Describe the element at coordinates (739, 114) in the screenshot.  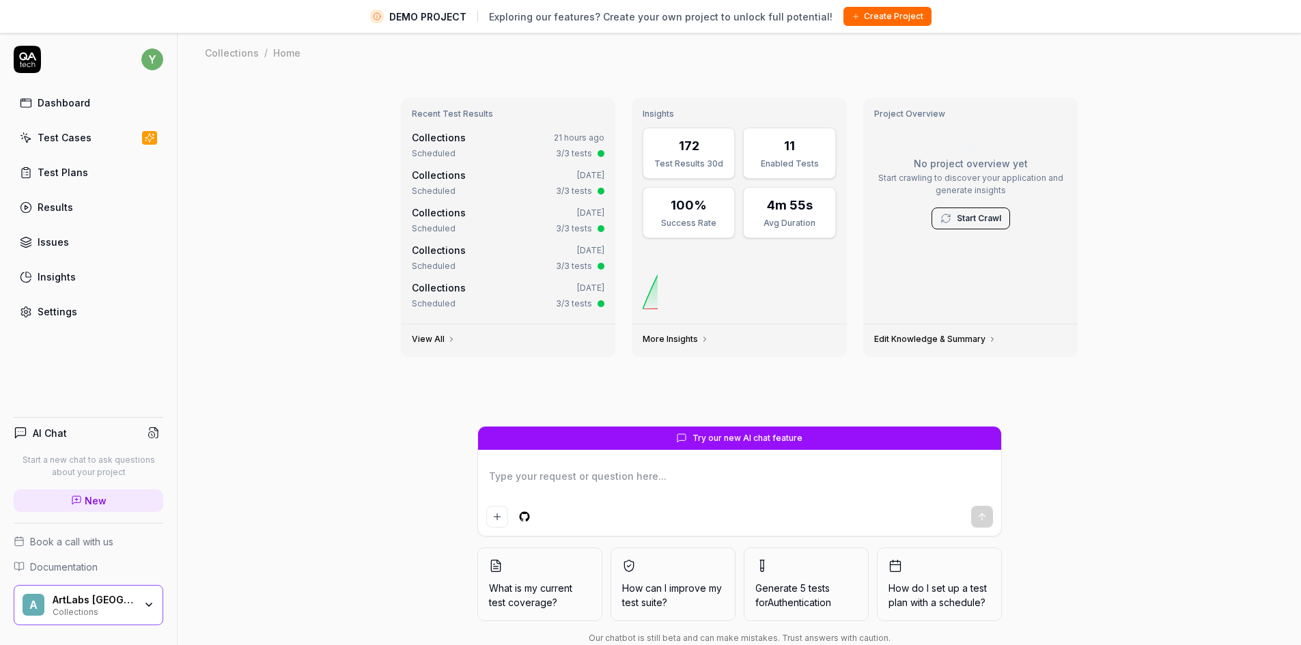
I see `h3: Insights` at that location.